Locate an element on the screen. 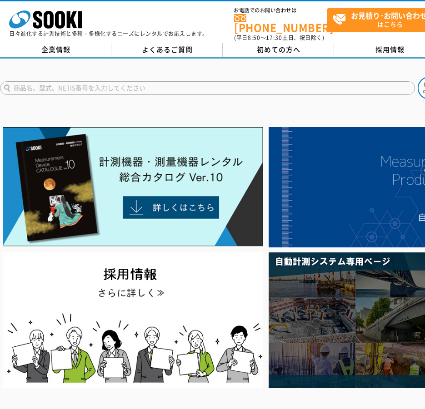 The height and width of the screenshot is (409, 425). a: よくあるご質問 is located at coordinates (167, 50).